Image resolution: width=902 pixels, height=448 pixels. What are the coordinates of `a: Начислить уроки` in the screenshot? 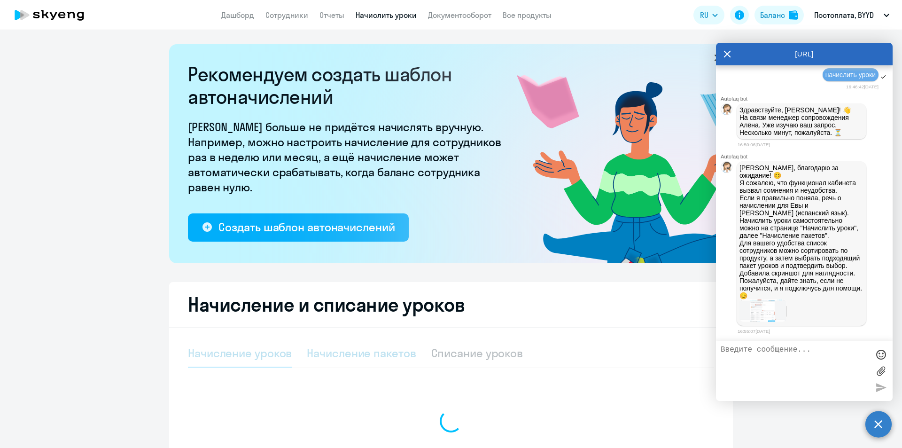 It's located at (386, 15).